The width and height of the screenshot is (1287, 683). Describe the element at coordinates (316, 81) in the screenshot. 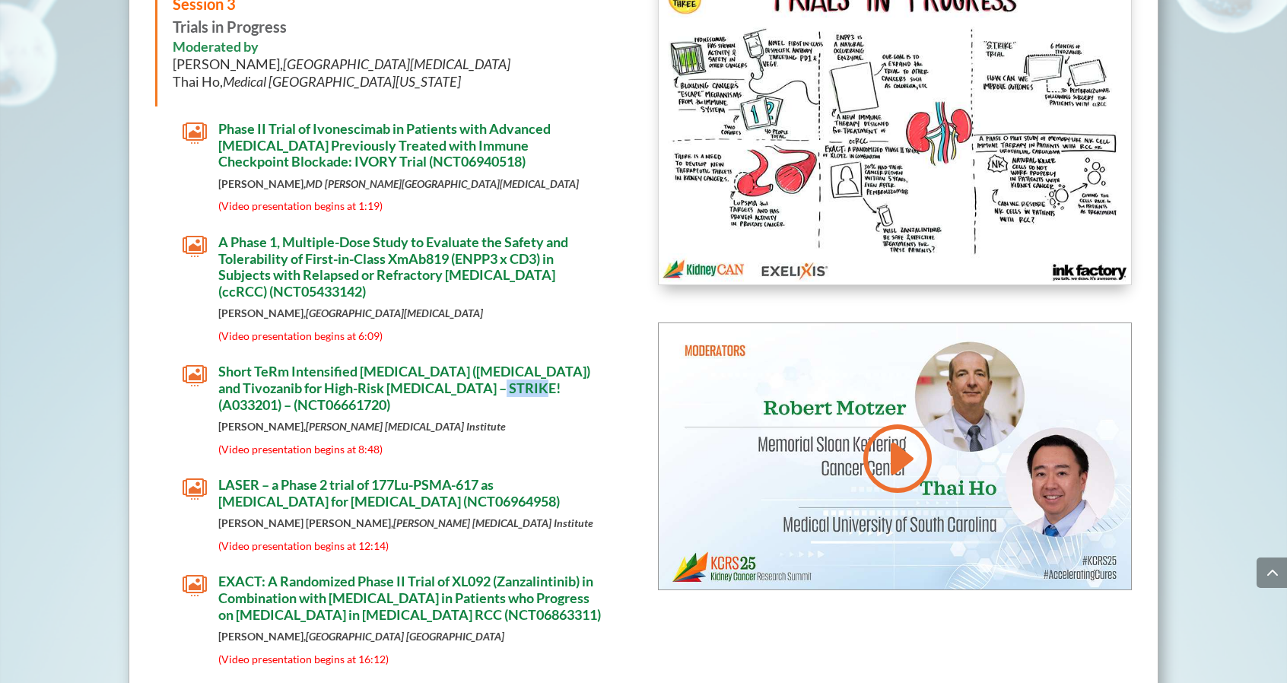

I see `span: Thai Ho,` at that location.